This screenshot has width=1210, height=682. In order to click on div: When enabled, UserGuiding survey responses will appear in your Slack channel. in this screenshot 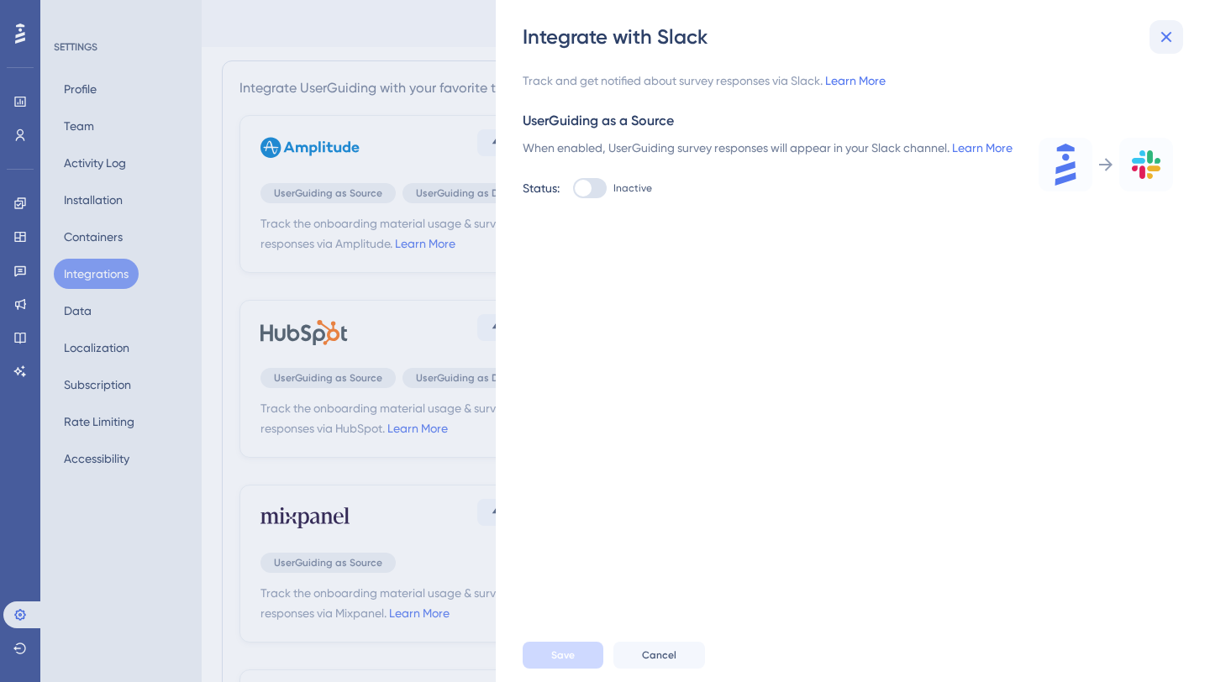, I will do `click(767, 148)`.